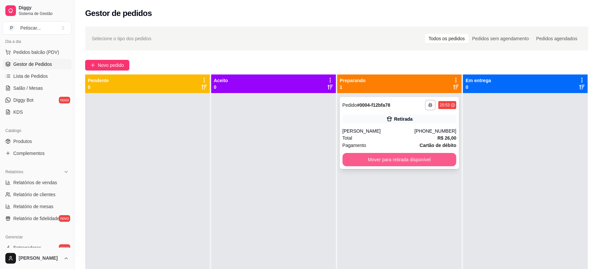 This screenshot has height=269, width=599. What do you see at coordinates (37, 52) in the screenshot?
I see `button: Pedidos balcão (PDV)` at bounding box center [37, 52].